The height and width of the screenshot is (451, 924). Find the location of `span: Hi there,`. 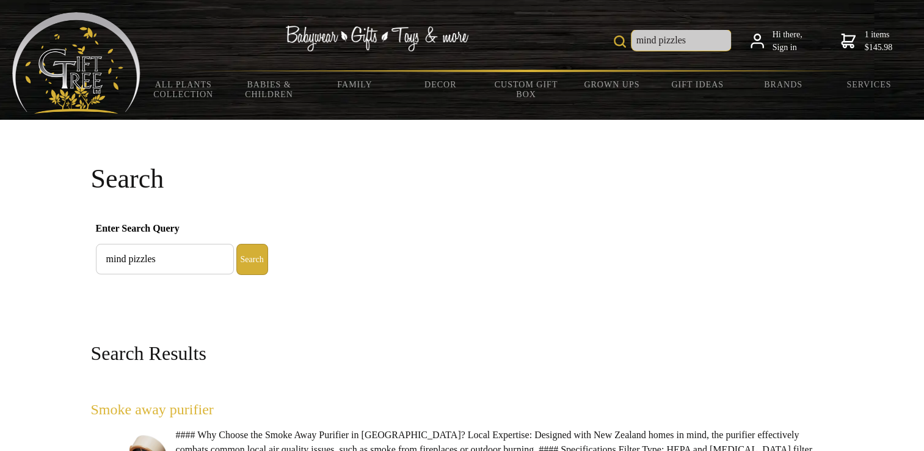

span: Hi there, is located at coordinates (787, 41).